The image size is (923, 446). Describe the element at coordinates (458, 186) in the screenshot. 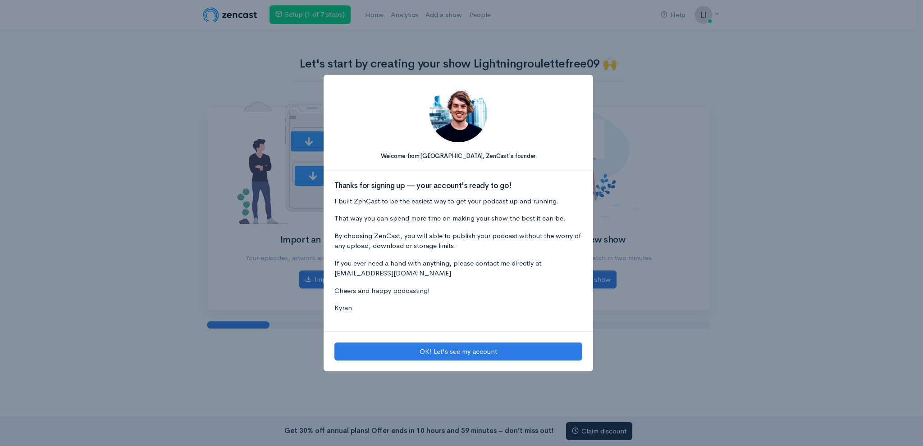

I see `h3: Thanks for signing up — your account's ready to go!` at that location.